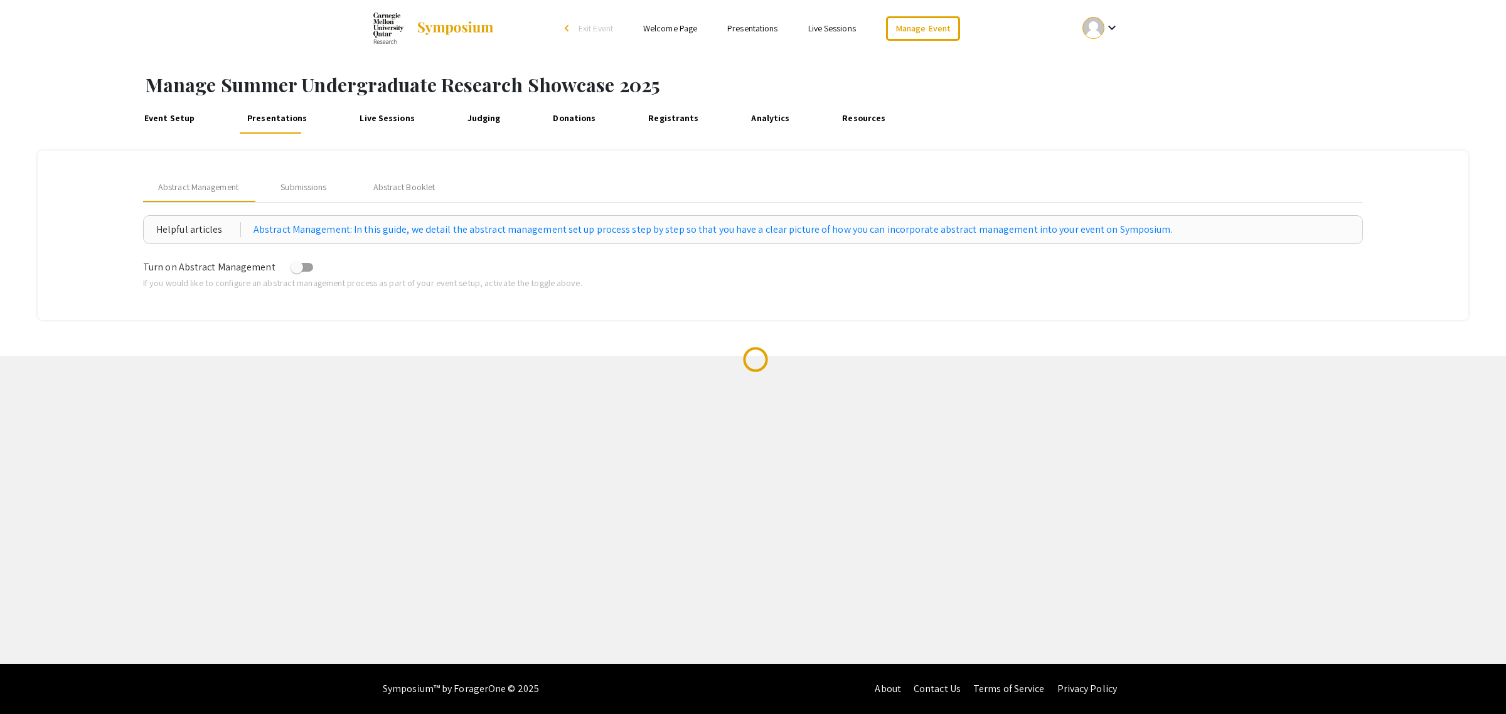 This screenshot has width=1506, height=714. Describe the element at coordinates (569, 28) in the screenshot. I see `div: arrow_back_ios` at that location.